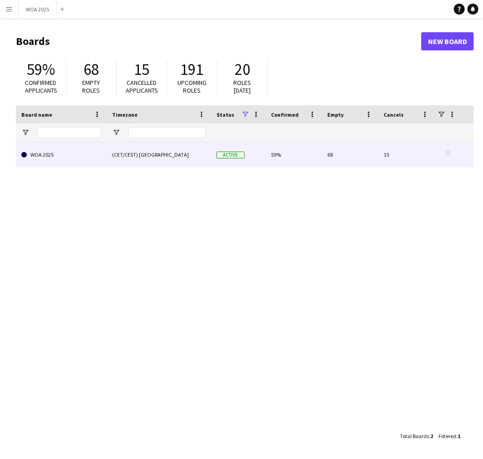 Image resolution: width=483 pixels, height=459 pixels. I want to click on span: Board name, so click(37, 114).